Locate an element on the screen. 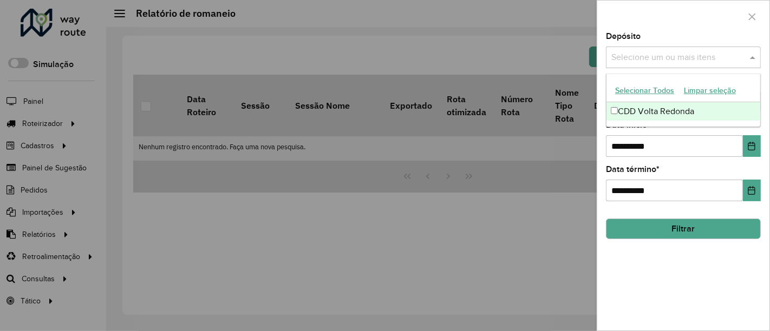 The height and width of the screenshot is (331, 770). button: Filtrar is located at coordinates (683, 229).